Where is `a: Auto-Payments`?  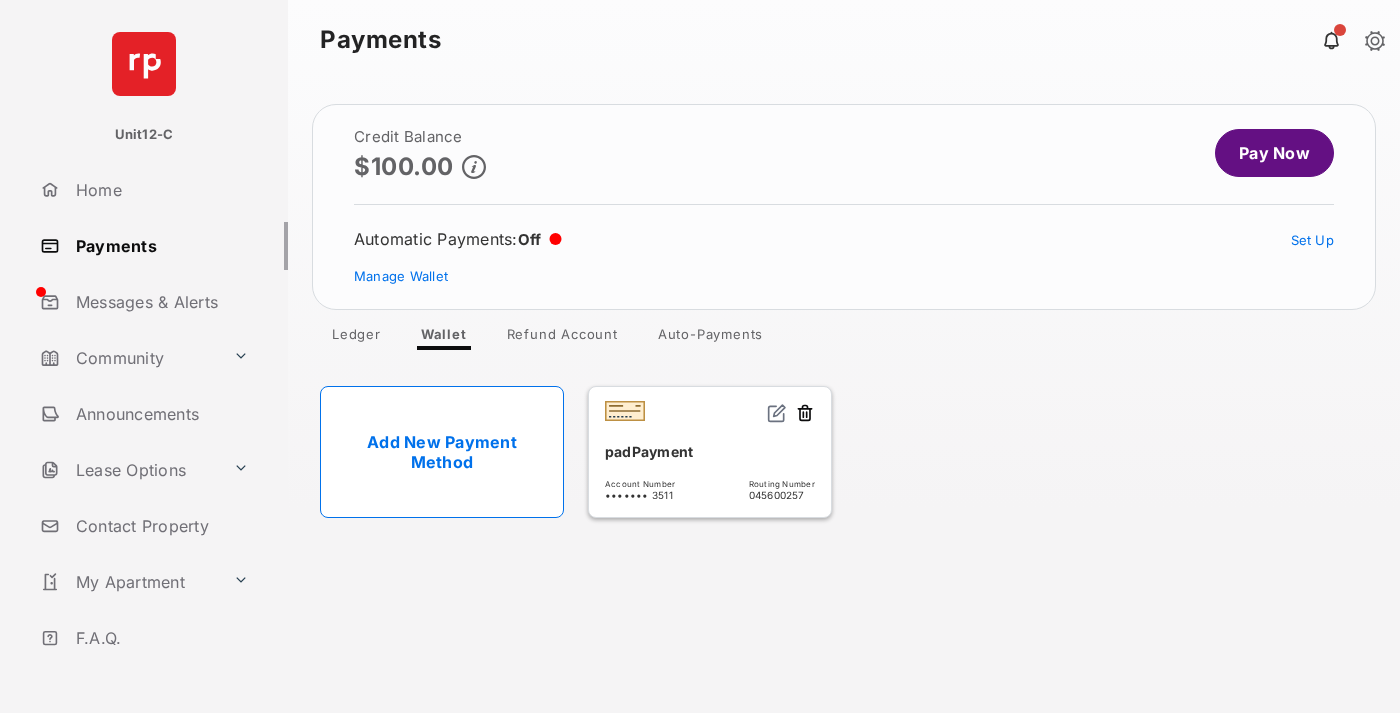
a: Auto-Payments is located at coordinates (710, 338).